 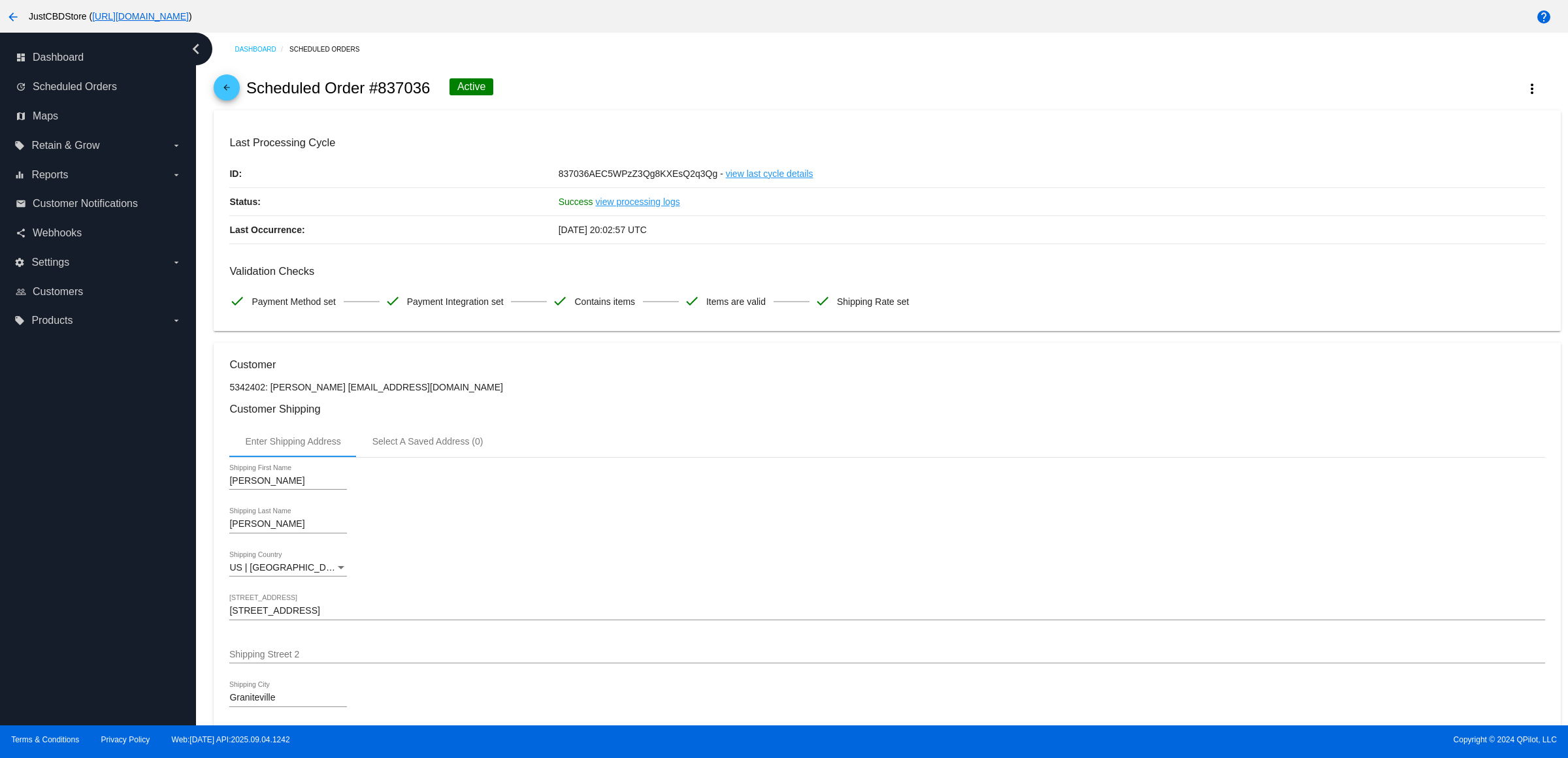 I want to click on a: update Scheduled Orders, so click(x=99, y=87).